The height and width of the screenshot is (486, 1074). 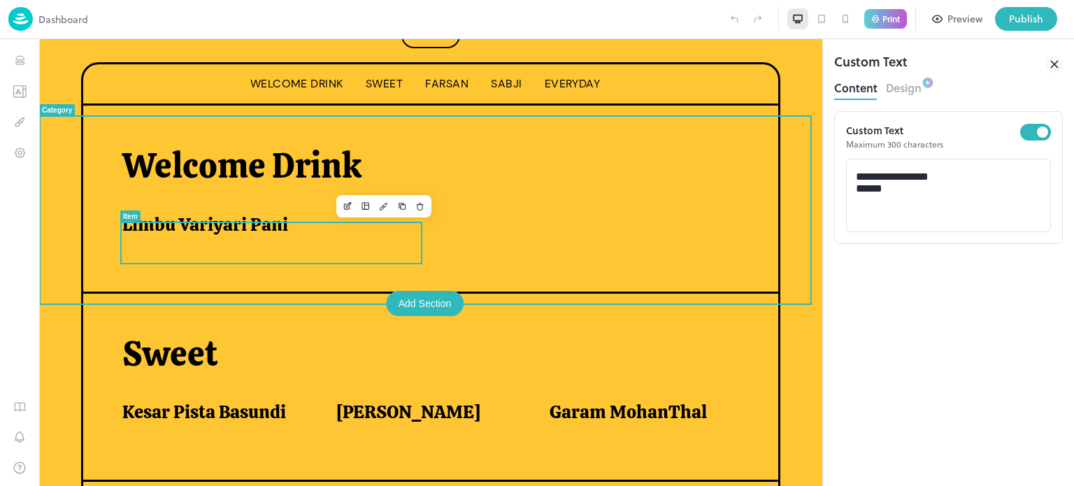 I want to click on span: Sweet, so click(x=345, y=44).